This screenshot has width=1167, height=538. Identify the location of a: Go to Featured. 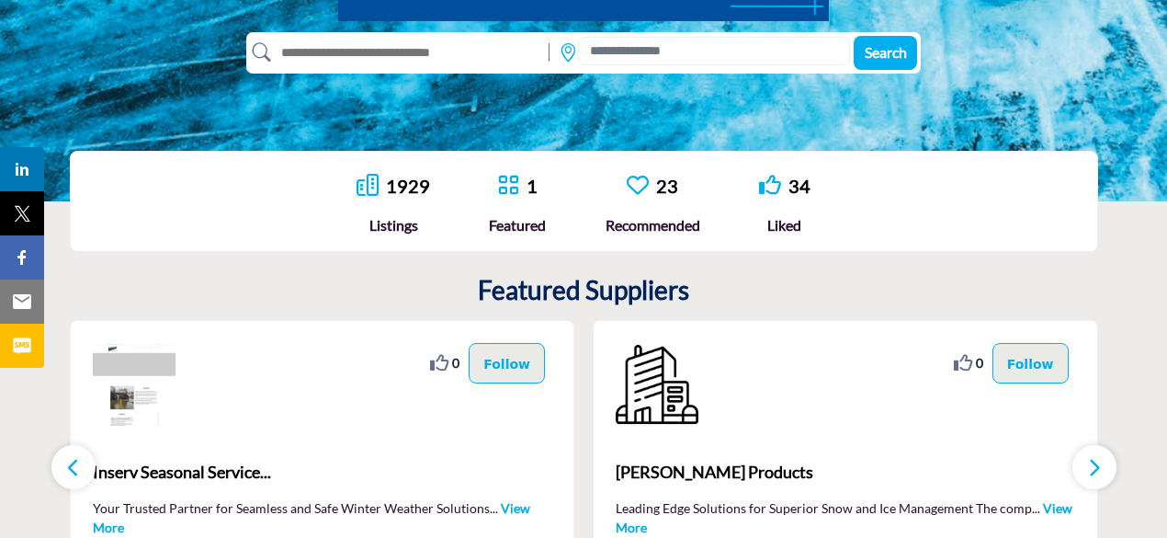
(508, 186).